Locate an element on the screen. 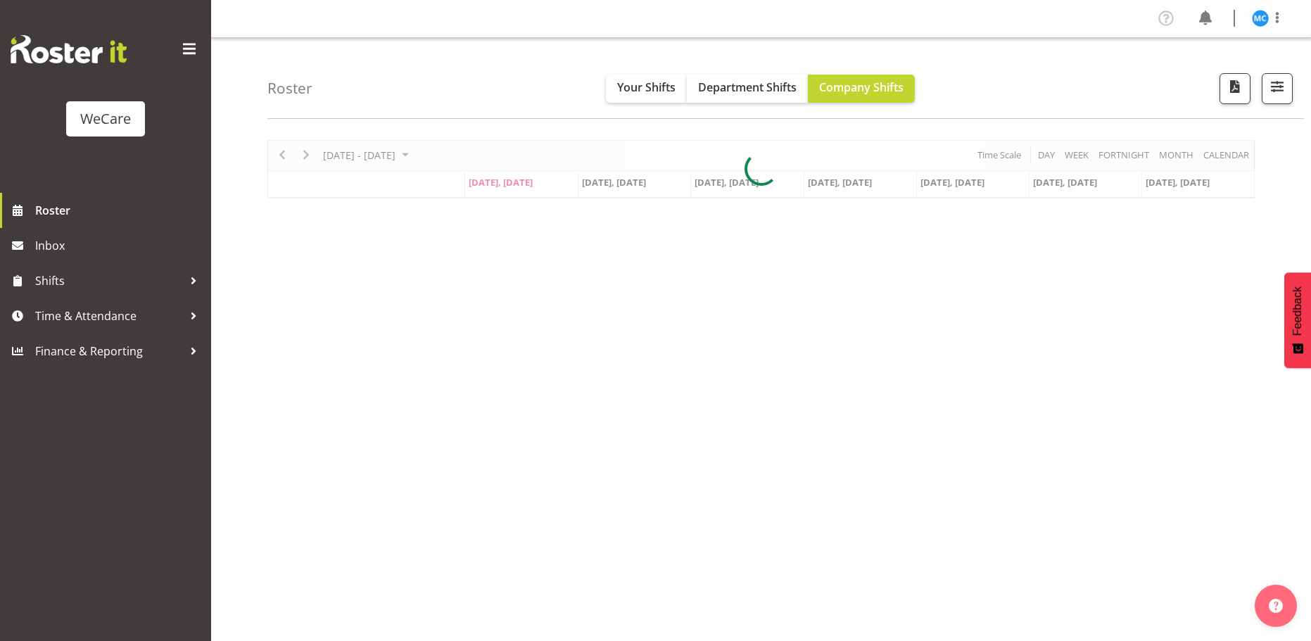 This screenshot has height=641, width=1311. h4: Roster is located at coordinates (290, 88).